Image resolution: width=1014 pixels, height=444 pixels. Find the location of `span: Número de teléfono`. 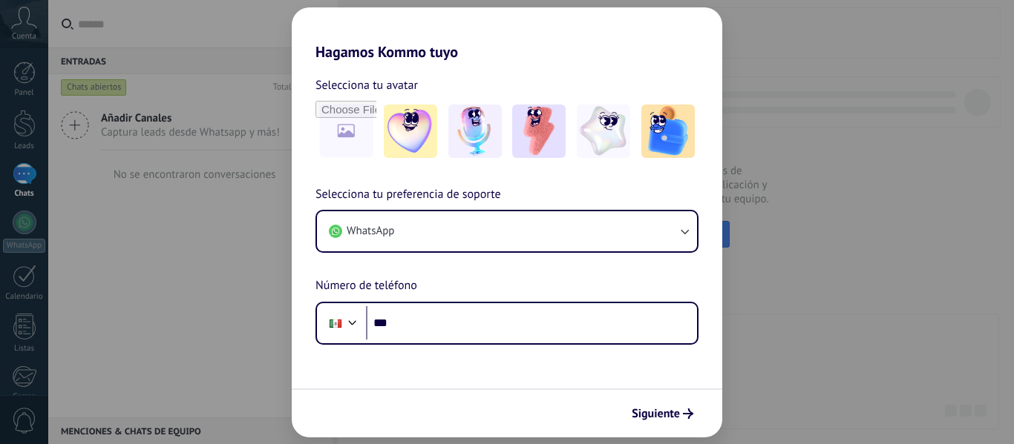

span: Número de teléfono is located at coordinates (366, 286).